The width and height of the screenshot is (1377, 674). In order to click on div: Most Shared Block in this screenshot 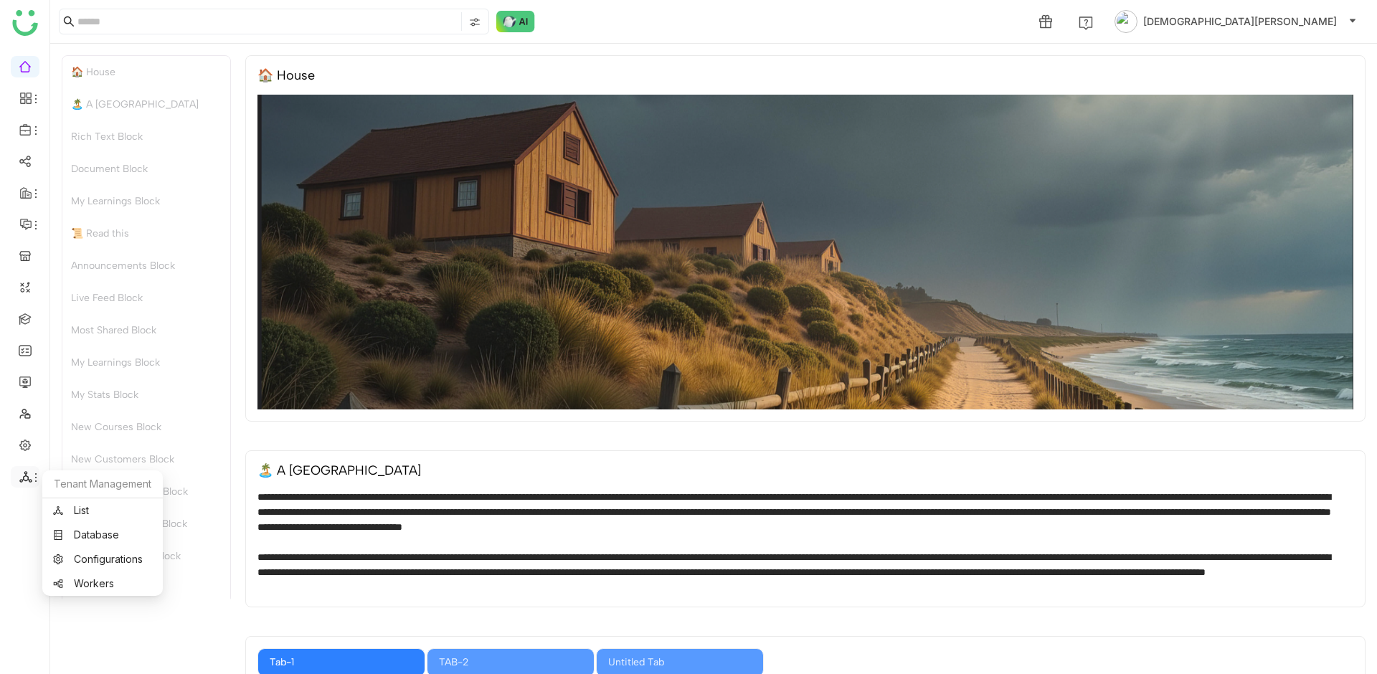, I will do `click(146, 330)`.